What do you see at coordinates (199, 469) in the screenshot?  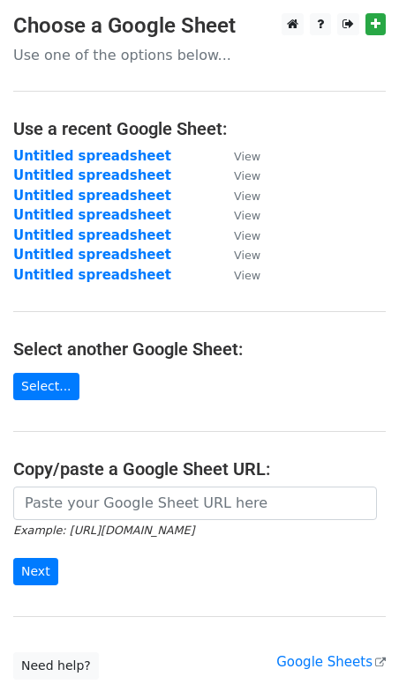 I see `h4: Copy/paste a Google Sheet URL:` at bounding box center [199, 469].